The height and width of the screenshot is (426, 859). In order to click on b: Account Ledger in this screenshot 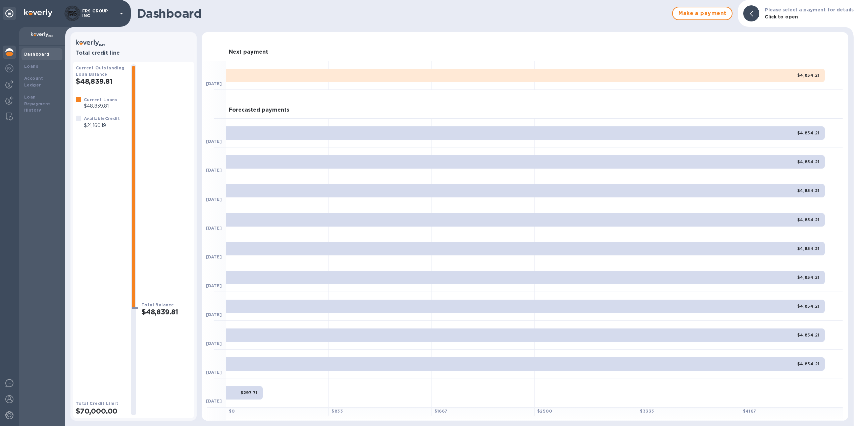, I will do `click(34, 82)`.